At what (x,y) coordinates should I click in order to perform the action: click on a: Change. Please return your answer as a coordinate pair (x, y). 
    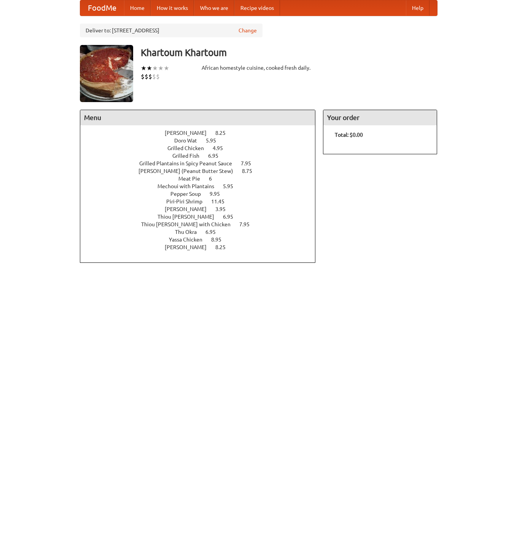
    Looking at the image, I should click on (248, 30).